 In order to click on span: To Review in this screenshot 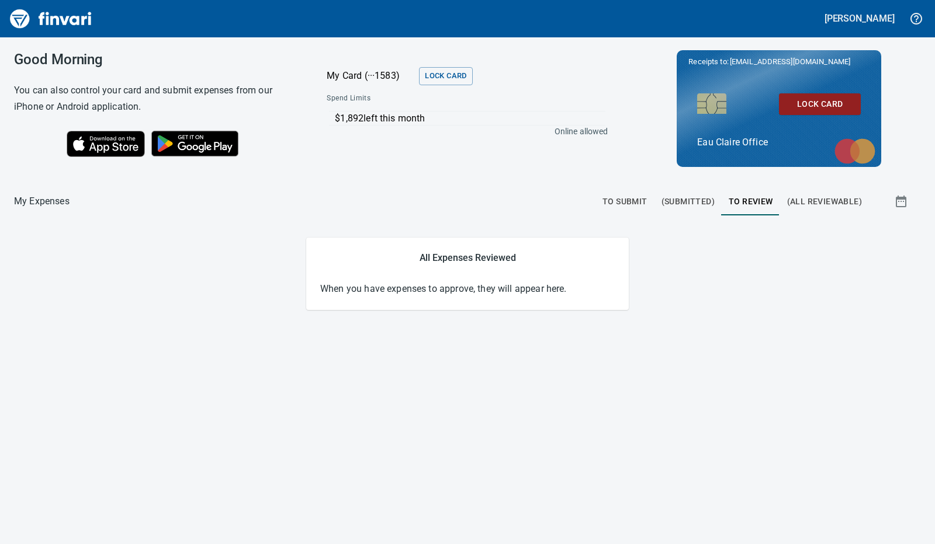, I will do `click(751, 202)`.